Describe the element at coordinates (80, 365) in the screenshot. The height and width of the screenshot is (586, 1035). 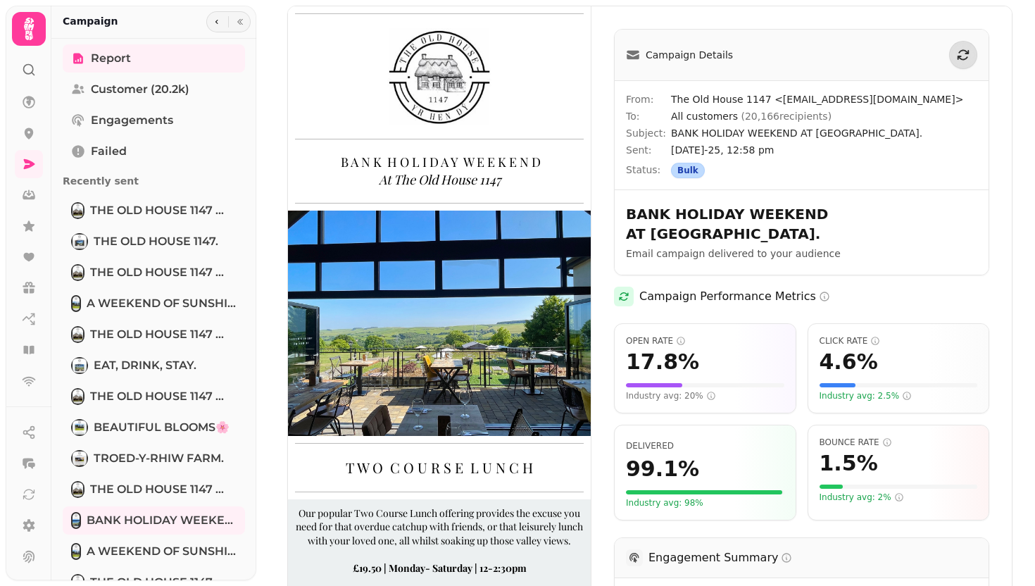
I see `img: EAT, DRINK, STAY.` at that location.